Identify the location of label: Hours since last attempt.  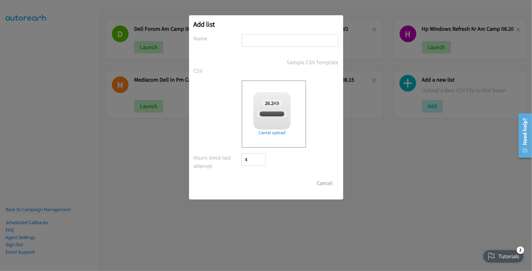
(218, 161).